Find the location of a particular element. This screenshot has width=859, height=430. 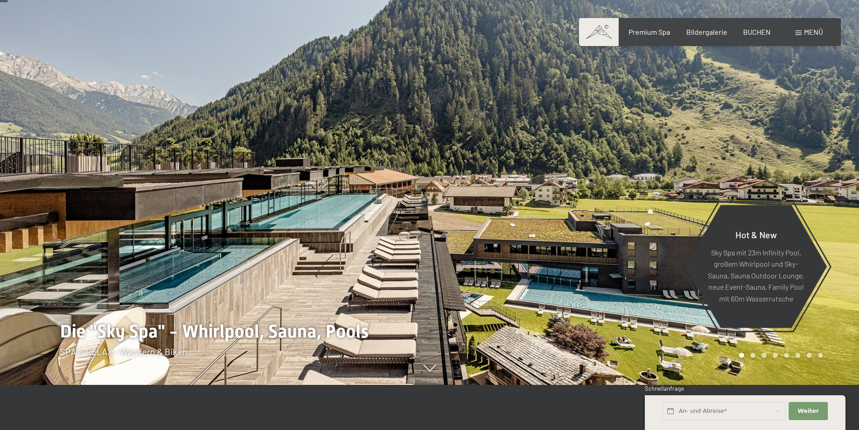

div: Carousel Page 6 is located at coordinates (797, 355).